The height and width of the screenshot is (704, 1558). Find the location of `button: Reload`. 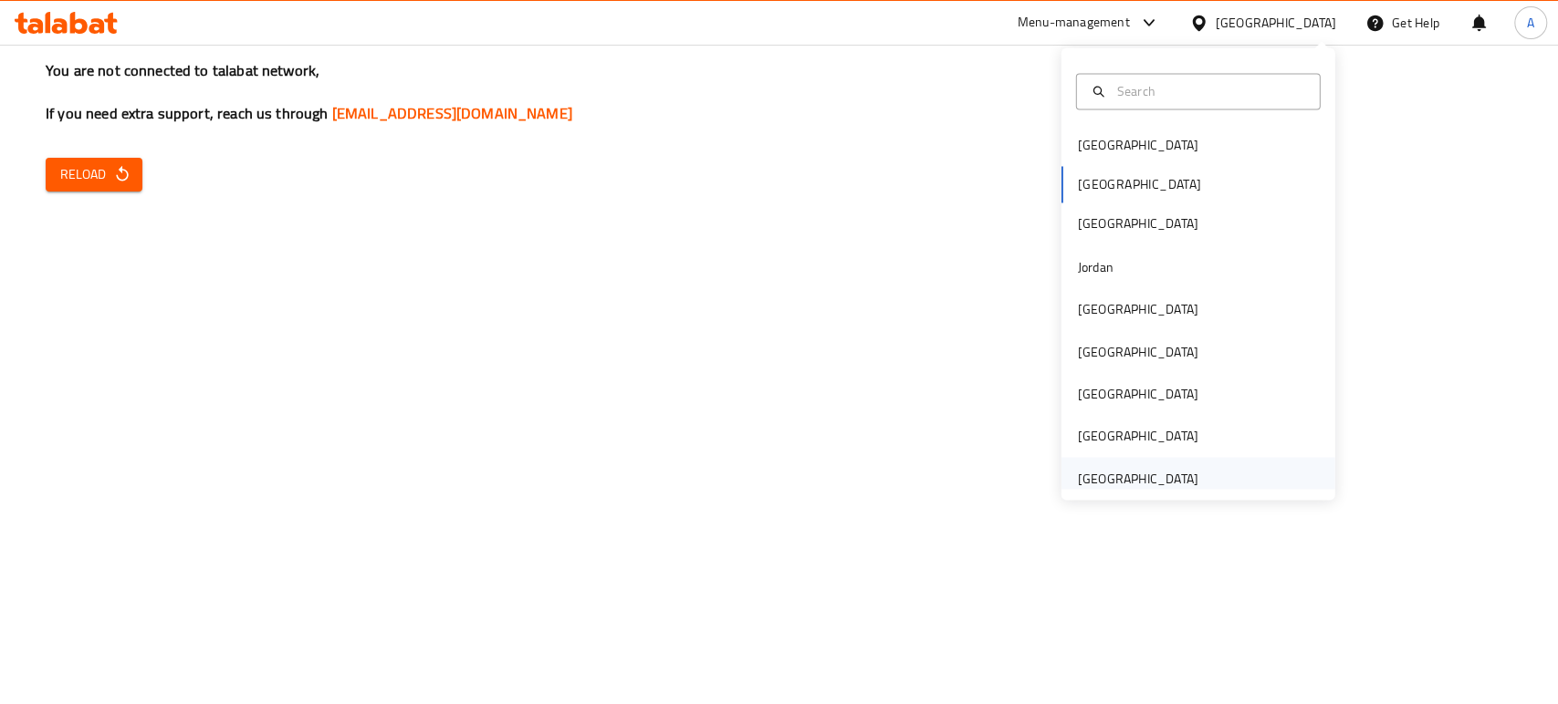

button: Reload is located at coordinates (94, 174).